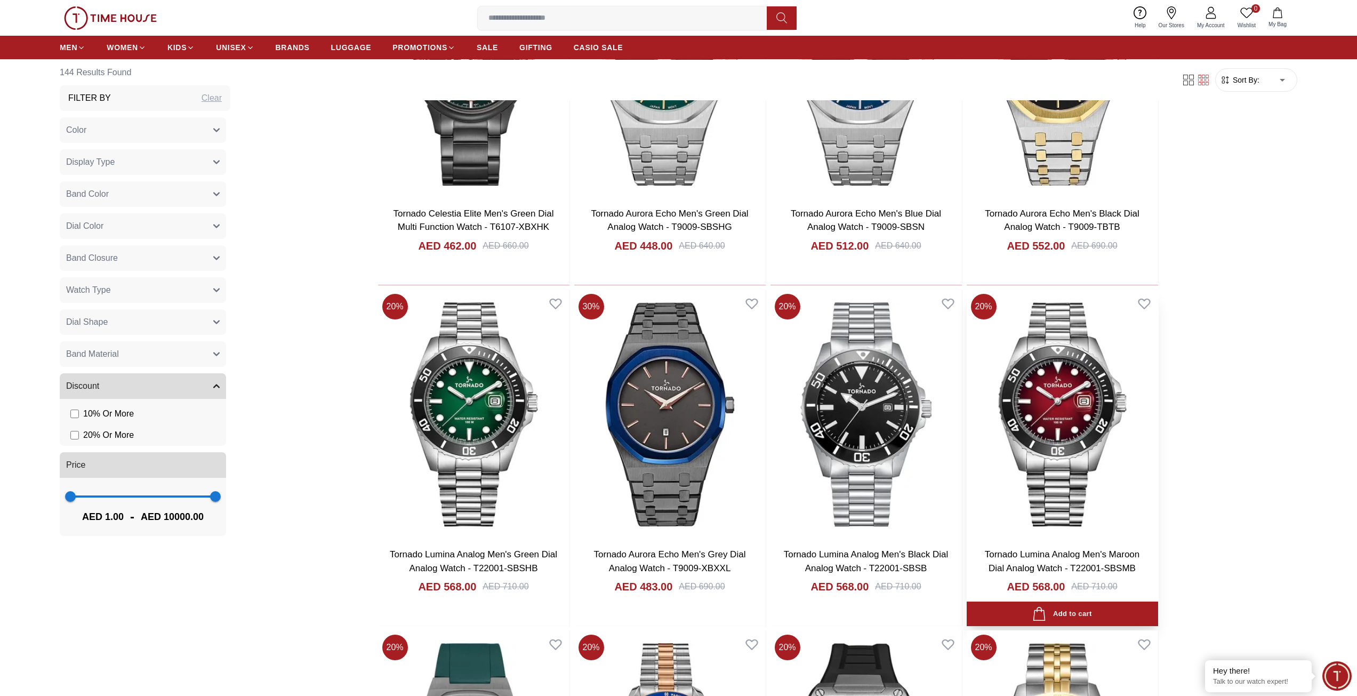  What do you see at coordinates (839, 246) in the screenshot?
I see `h4: AED 512.00` at bounding box center [839, 246].